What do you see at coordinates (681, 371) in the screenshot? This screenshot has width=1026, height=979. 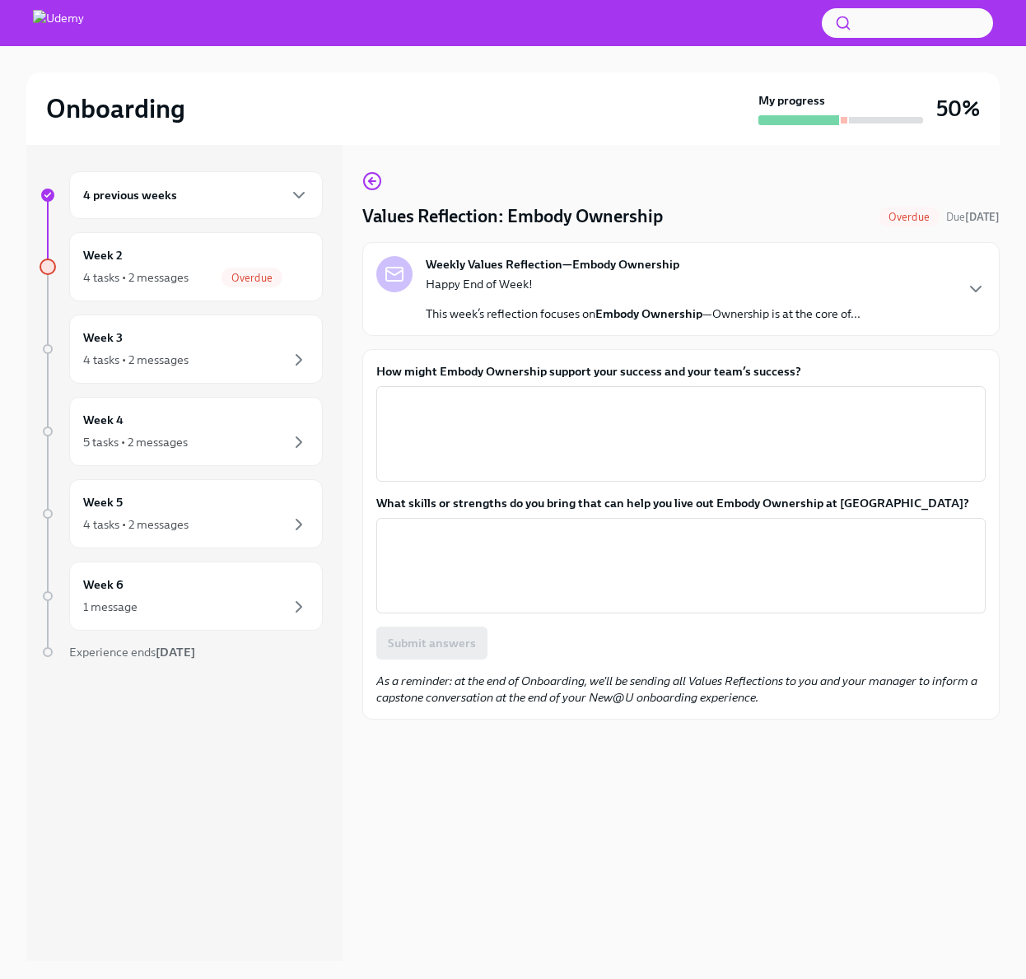 I see `label: How might Embody Ownership support your success and your team’s success?` at bounding box center [681, 371].